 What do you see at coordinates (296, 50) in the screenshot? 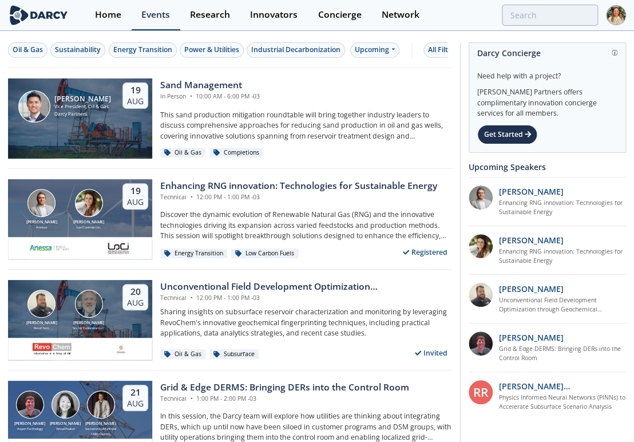
I see `button: Industrial Decarbonization` at bounding box center [296, 50].